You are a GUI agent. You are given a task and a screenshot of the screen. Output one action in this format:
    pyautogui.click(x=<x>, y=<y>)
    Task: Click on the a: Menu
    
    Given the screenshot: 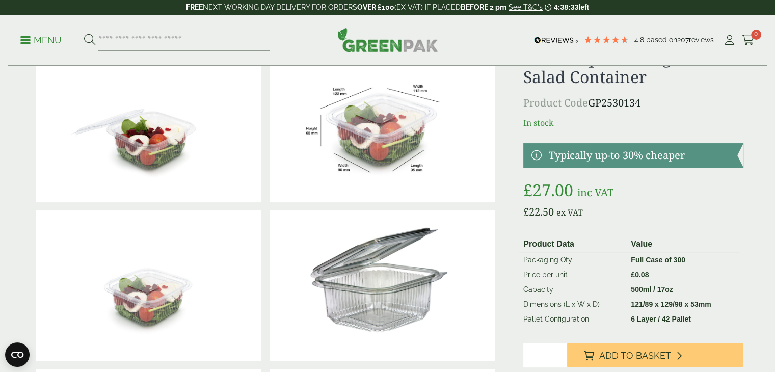 What is the action you would take?
    pyautogui.click(x=41, y=39)
    